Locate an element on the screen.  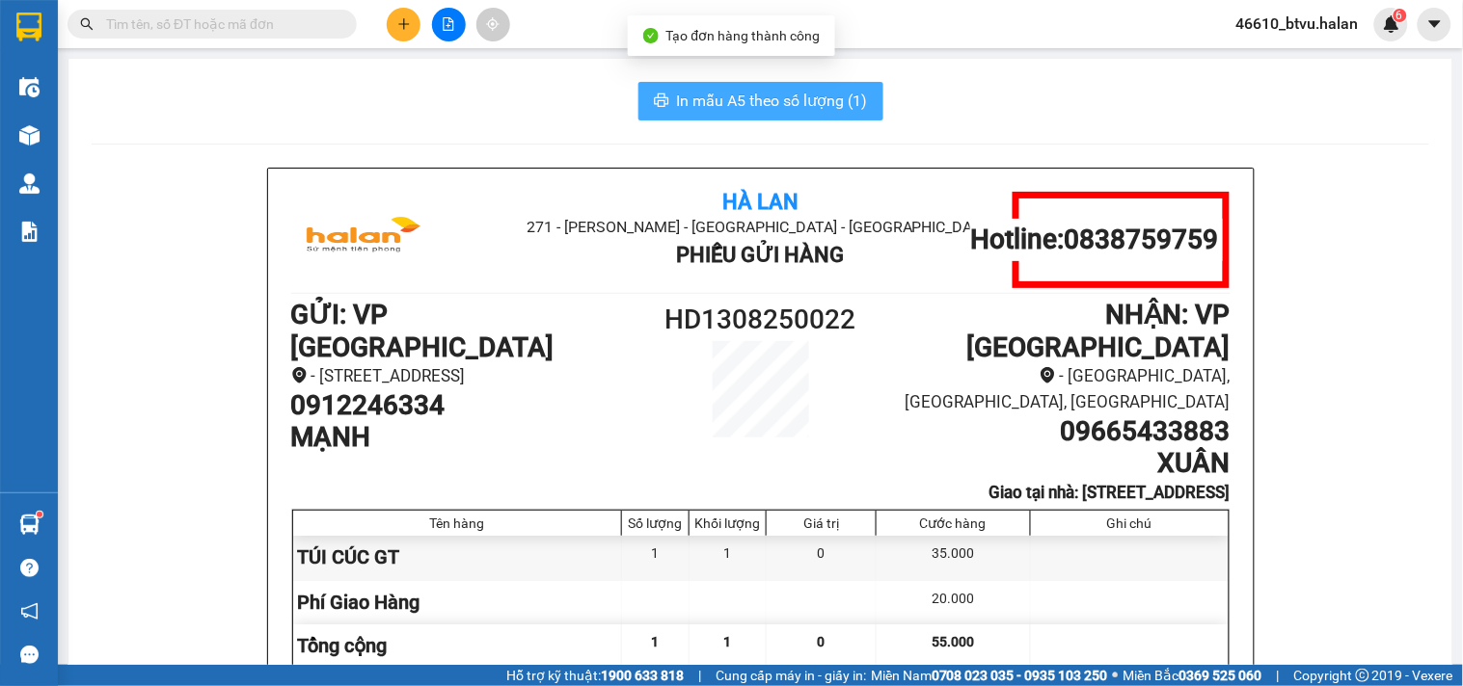
span: aim is located at coordinates (493, 24).